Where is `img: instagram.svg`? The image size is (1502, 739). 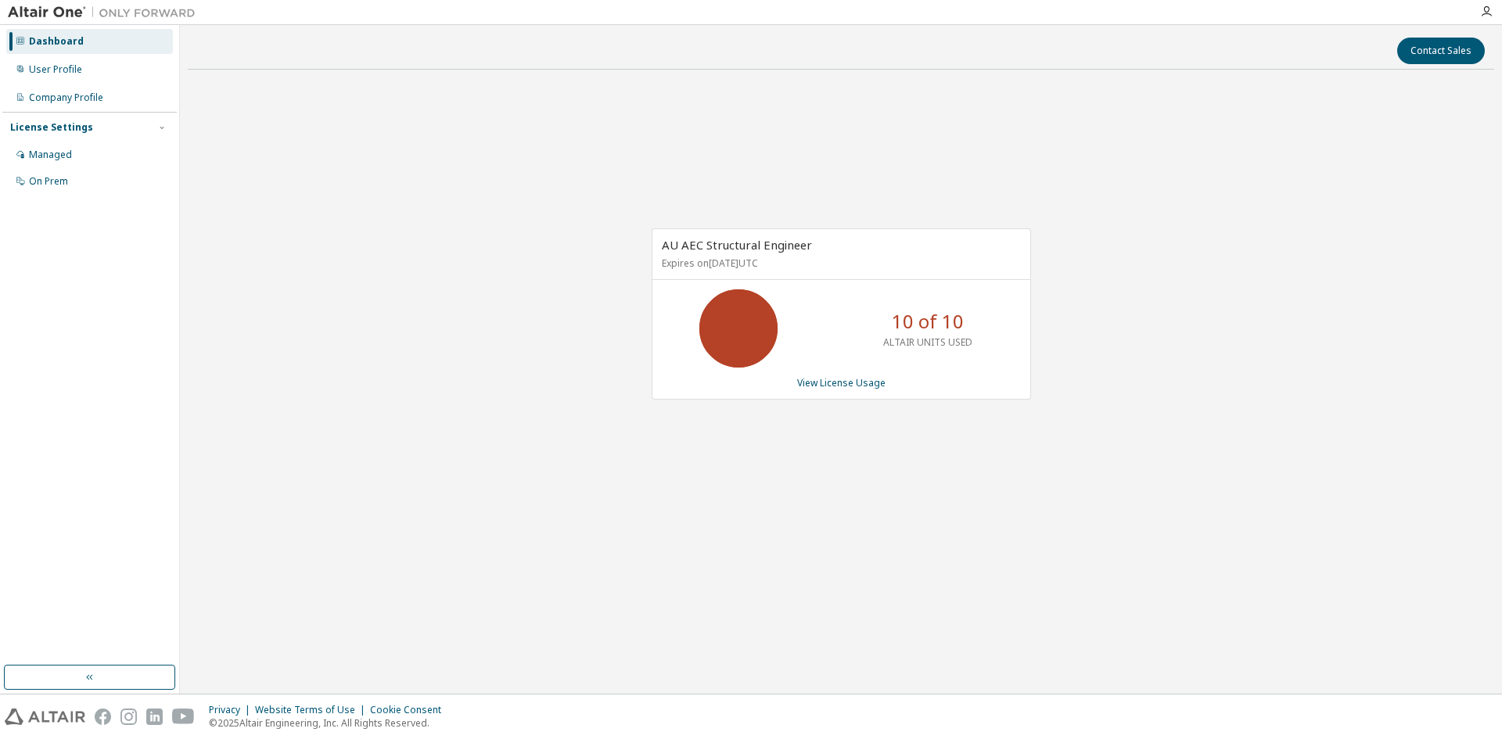 img: instagram.svg is located at coordinates (128, 717).